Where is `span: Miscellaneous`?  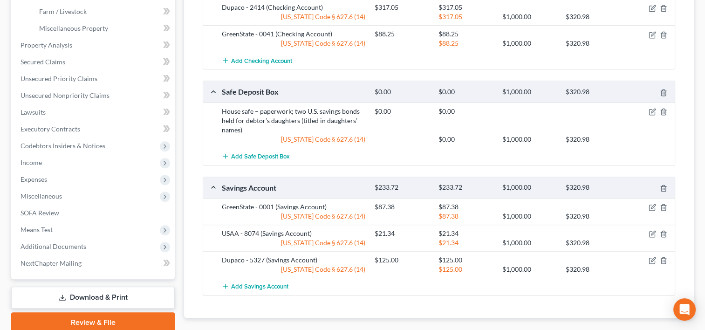 span: Miscellaneous is located at coordinates (41, 196).